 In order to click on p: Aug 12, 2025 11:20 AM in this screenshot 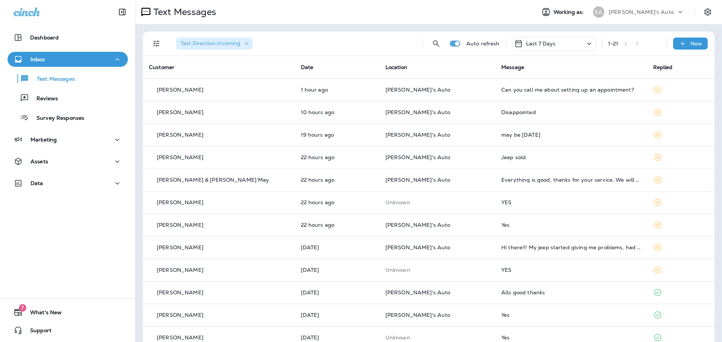, I will do `click(337, 315)`.